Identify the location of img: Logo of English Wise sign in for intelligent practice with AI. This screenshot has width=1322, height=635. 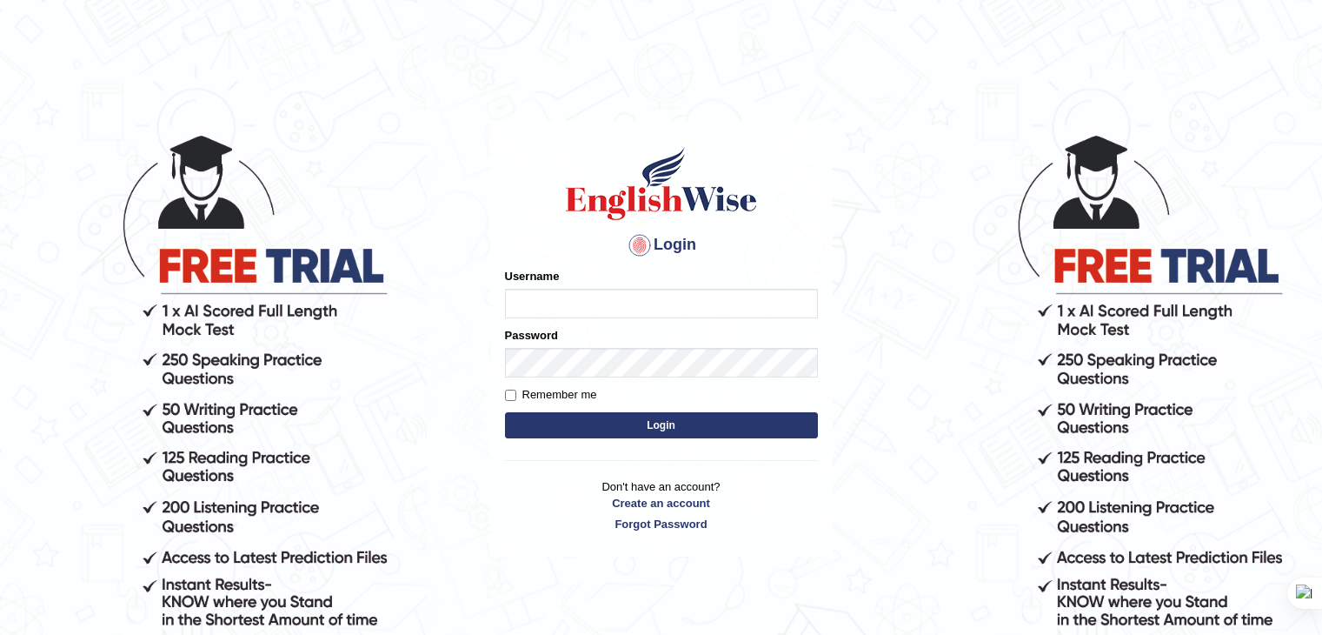
(662, 183).